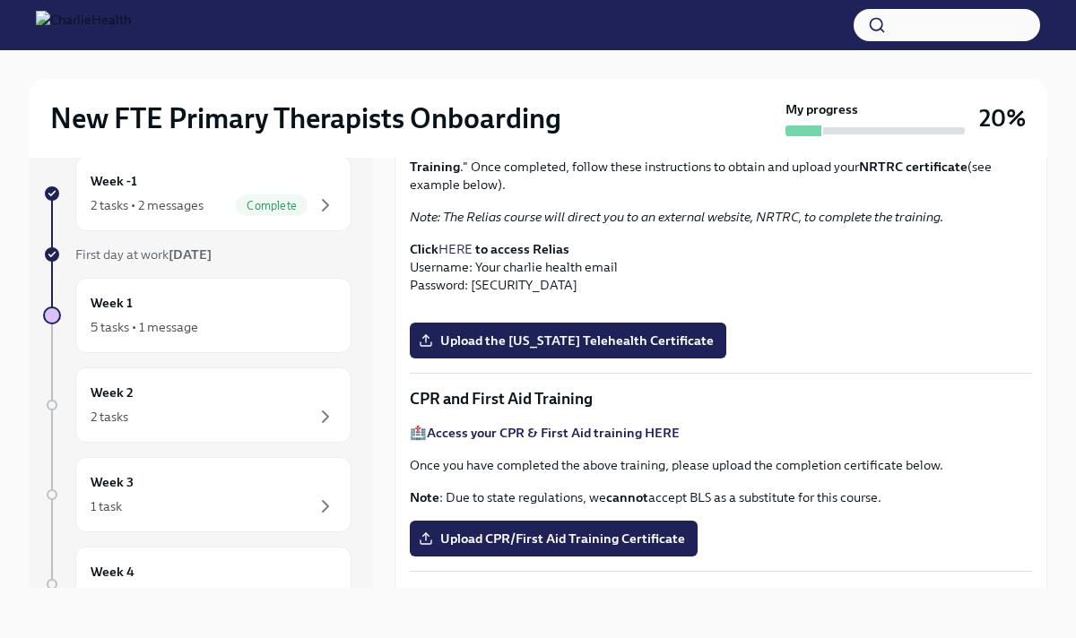 This screenshot has width=1076, height=638. I want to click on a: Week 22 tasks, so click(197, 405).